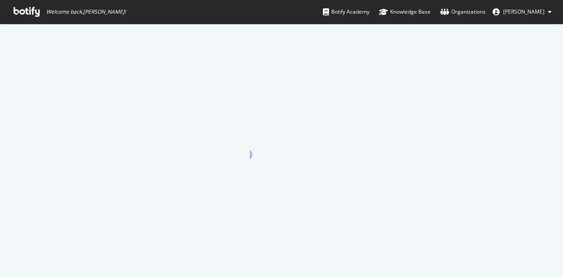 Image resolution: width=563 pixels, height=277 pixels. I want to click on div: Botify Academy, so click(346, 12).